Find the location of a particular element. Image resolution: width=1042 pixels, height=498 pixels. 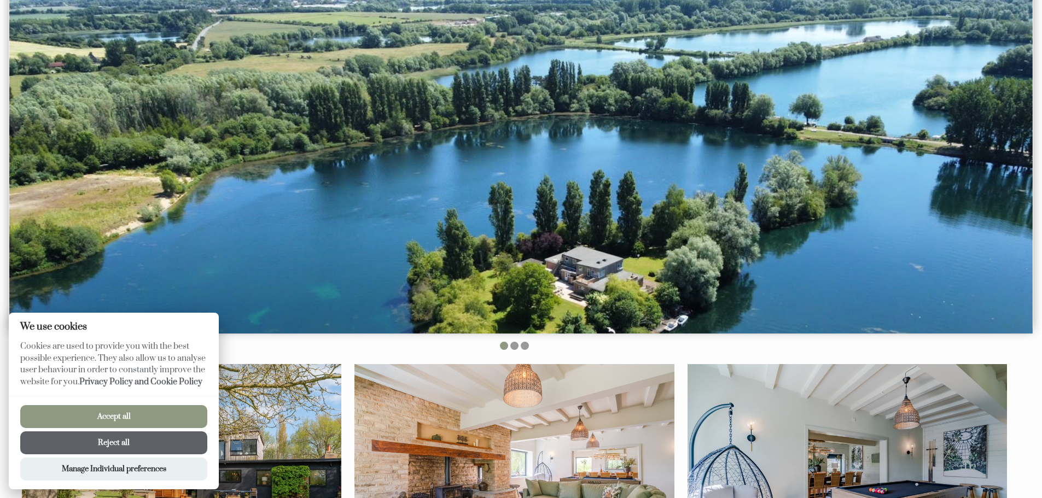

h2: We use cookies is located at coordinates (114, 326).